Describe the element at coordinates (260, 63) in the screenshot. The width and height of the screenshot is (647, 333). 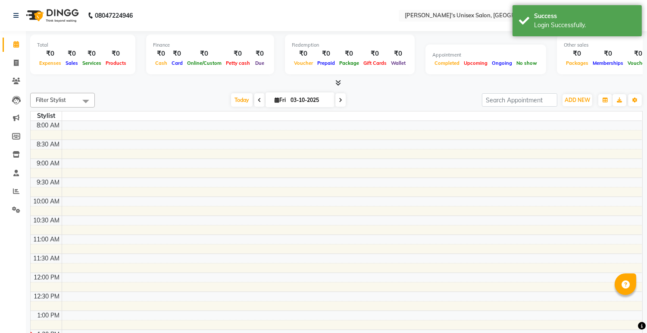
I see `span: Due` at that location.